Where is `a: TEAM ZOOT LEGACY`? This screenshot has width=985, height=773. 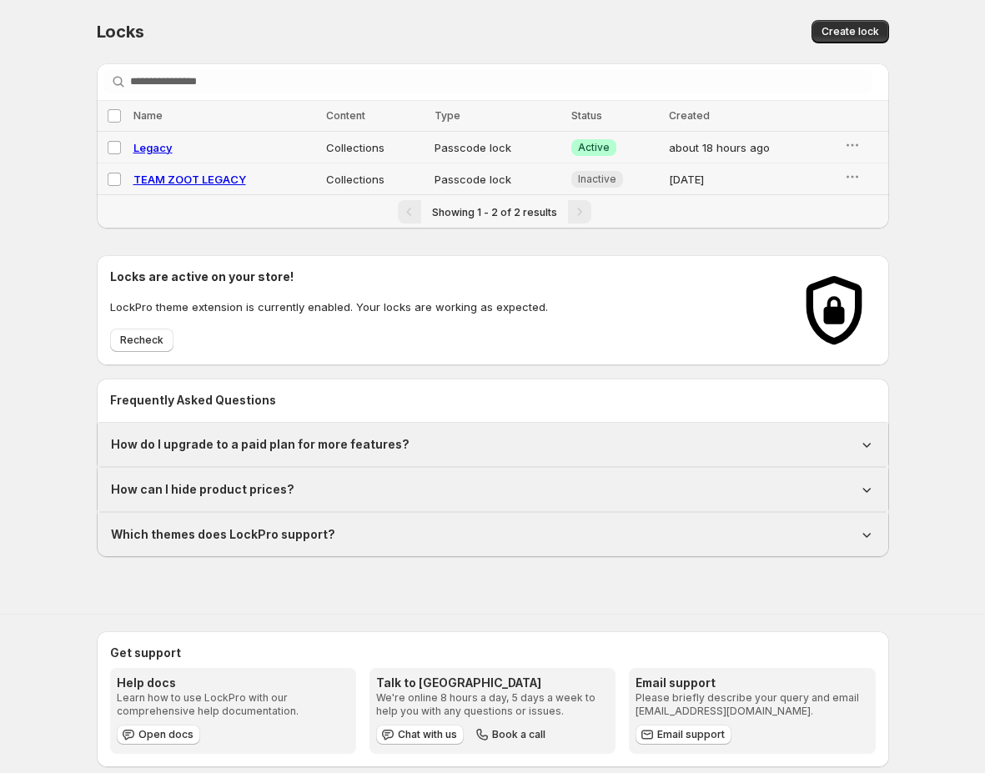
a: TEAM ZOOT LEGACY is located at coordinates (189, 179).